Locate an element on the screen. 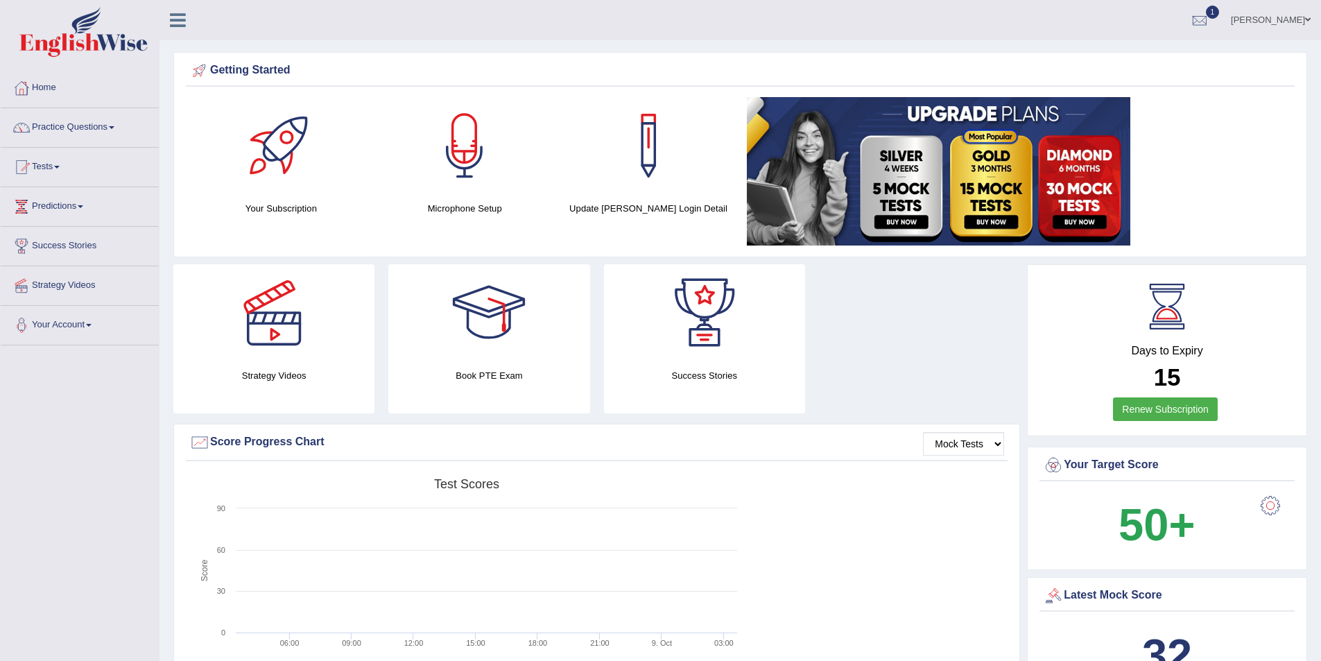 This screenshot has height=661, width=1321. b: 15 is located at coordinates (1167, 376).